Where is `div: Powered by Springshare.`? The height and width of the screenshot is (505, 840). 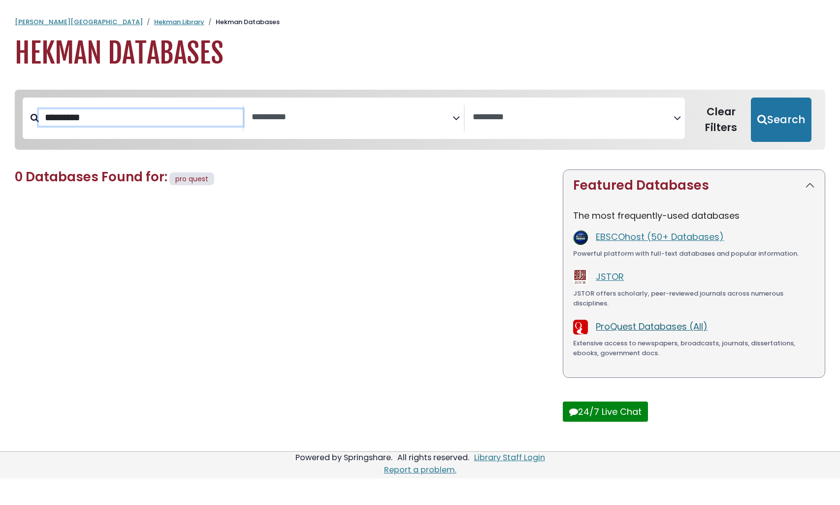
div: Powered by Springshare. is located at coordinates (344, 457).